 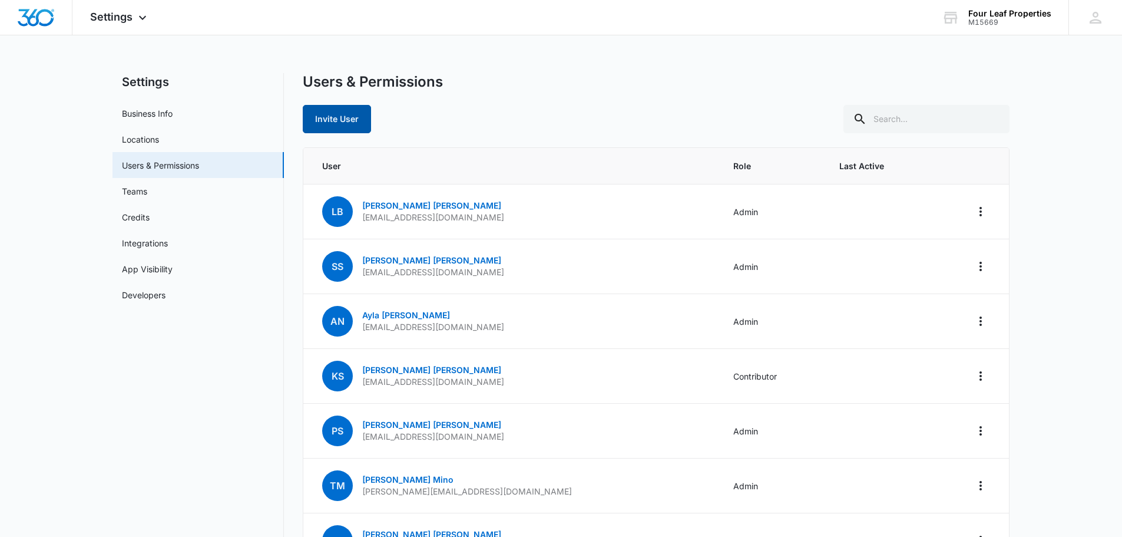 What do you see at coordinates (338, 321) in the screenshot?
I see `span: AN` at bounding box center [338, 321].